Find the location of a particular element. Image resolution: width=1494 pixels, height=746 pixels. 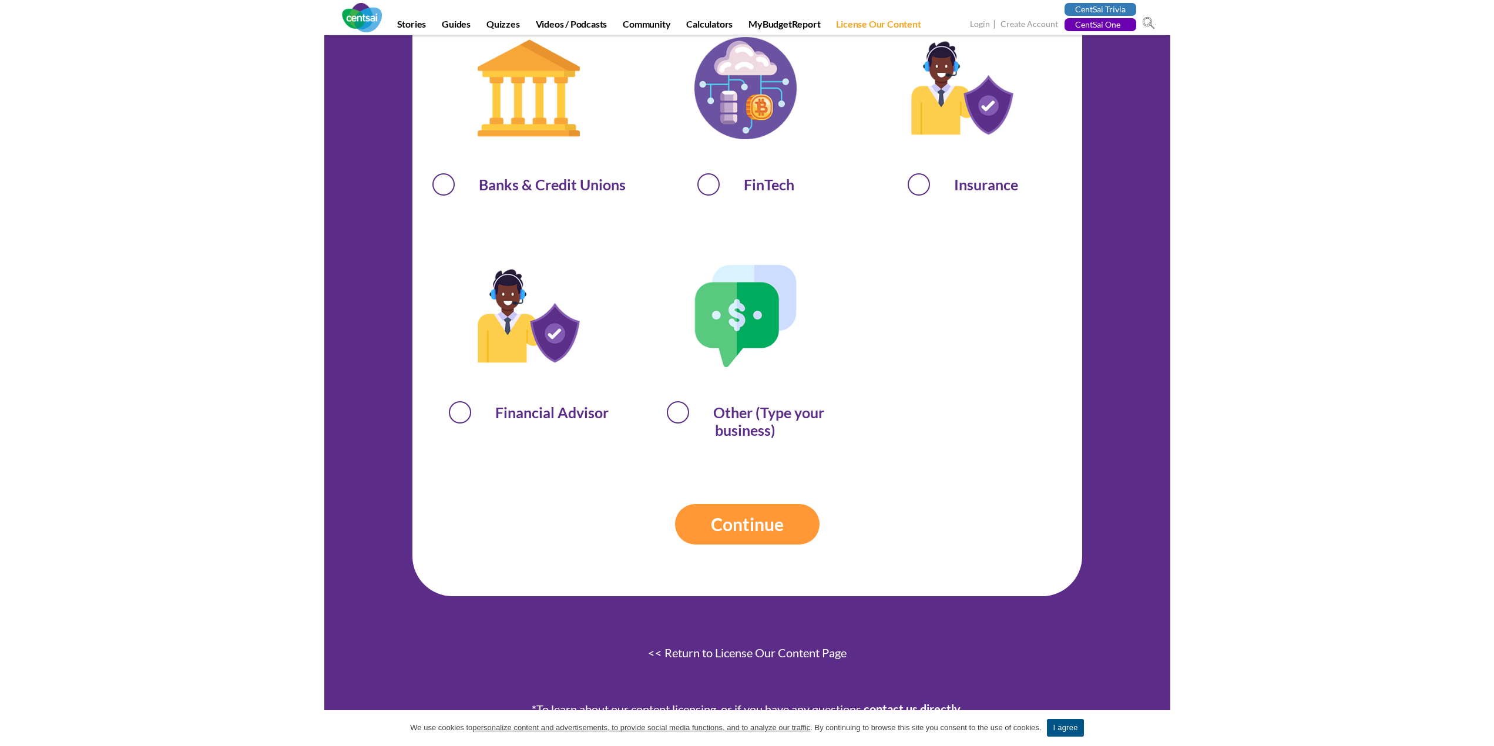

a: Stories is located at coordinates (412, 26).